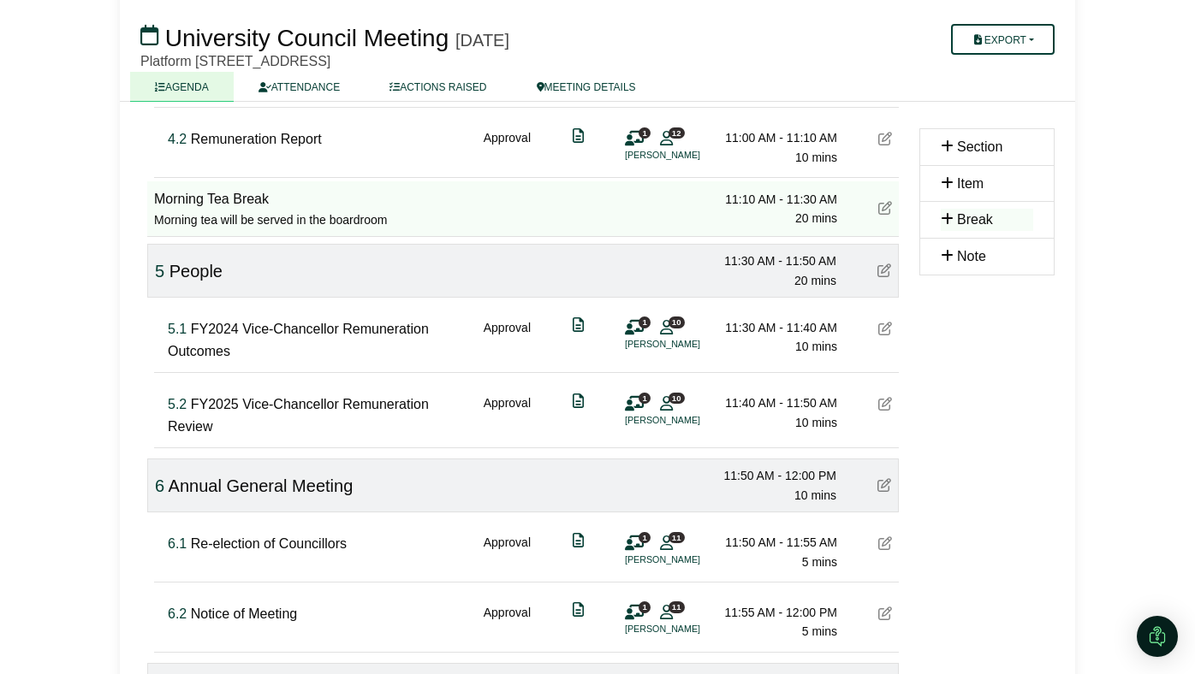 This screenshot has width=1195, height=674. Describe the element at coordinates (298, 415) in the screenshot. I see `span: FY2025 Vice-Chancellor Remuneration Review` at that location.